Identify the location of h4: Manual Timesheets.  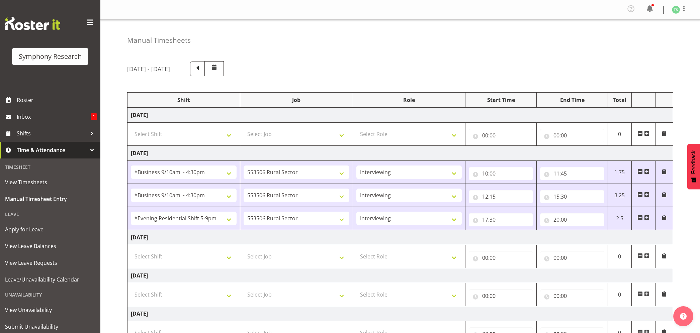
(159, 40).